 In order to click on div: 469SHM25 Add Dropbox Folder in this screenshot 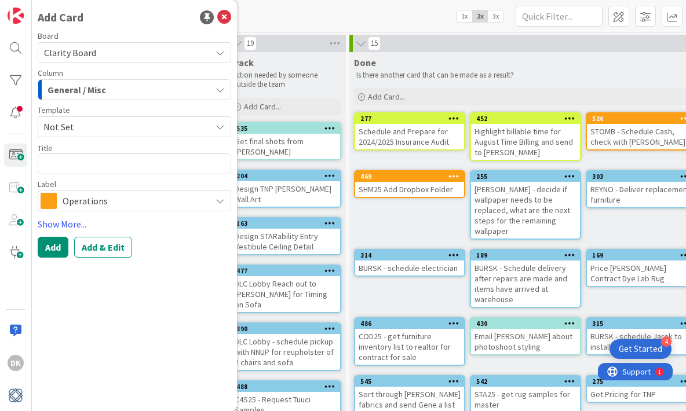, I will do `click(409, 184)`.